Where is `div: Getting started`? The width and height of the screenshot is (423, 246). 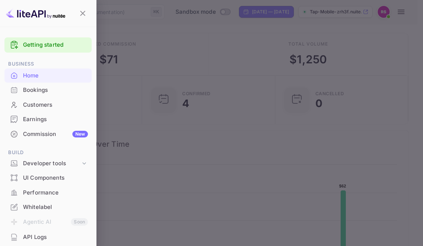
div: Getting started is located at coordinates (48, 45).